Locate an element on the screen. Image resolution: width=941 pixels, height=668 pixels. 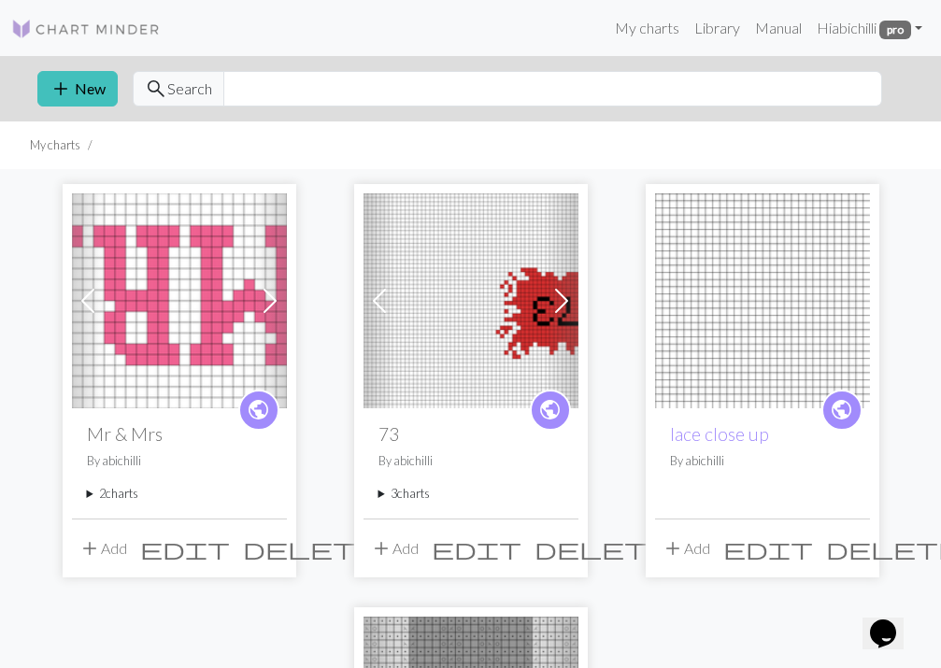
summary: 3charts is located at coordinates (471, 494).